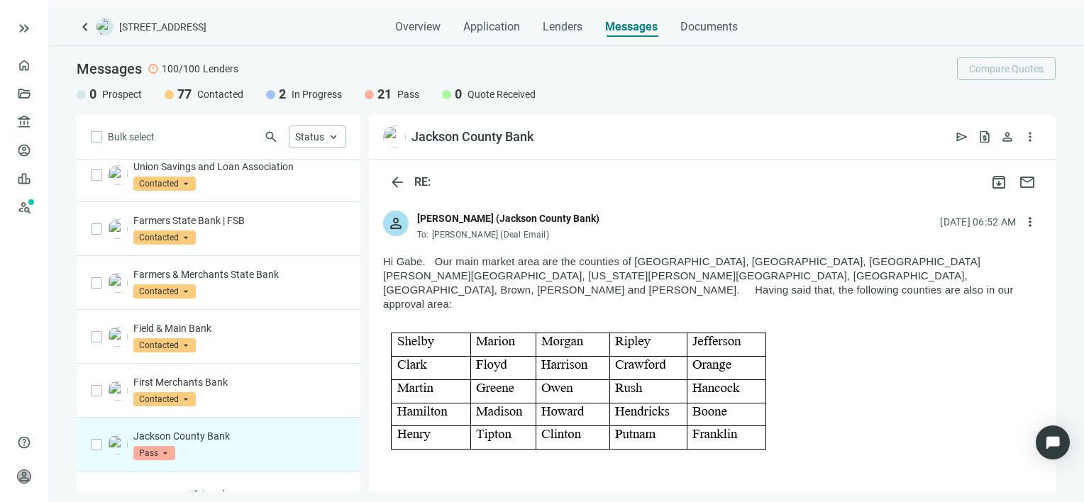 Image resolution: width=1084 pixels, height=502 pixels. I want to click on div: RE:, so click(422, 182).